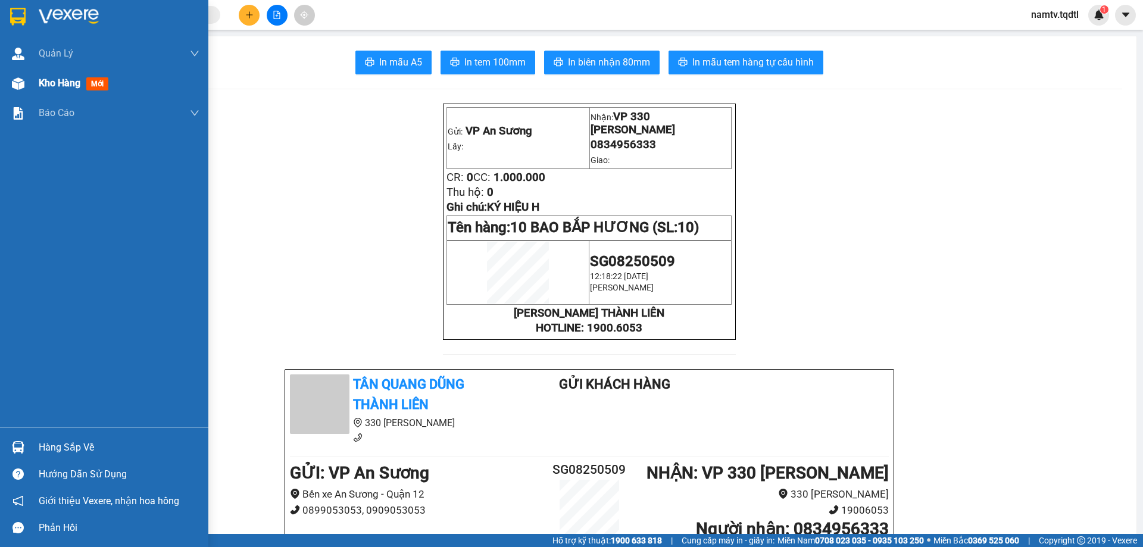  Describe the element at coordinates (104, 101) in the screenshot. I see `div: Tên hàng: 1 BAO XANH NƯỚC BIỂN ( : 1 )` at that location.